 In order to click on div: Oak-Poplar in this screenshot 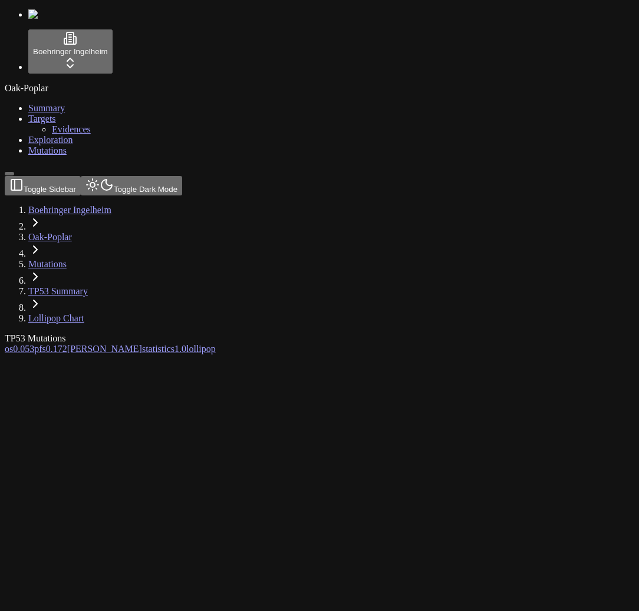, I will do `click(319, 88)`.